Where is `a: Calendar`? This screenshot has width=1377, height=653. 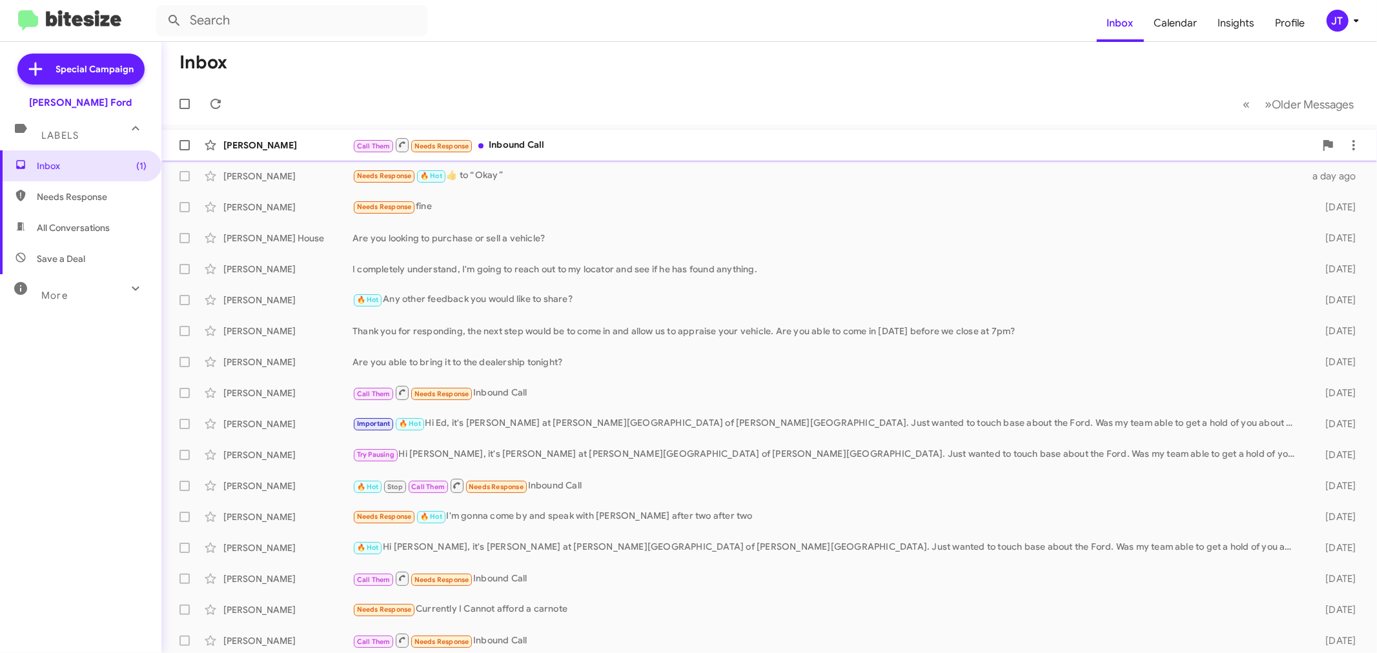
a: Calendar is located at coordinates (1175, 23).